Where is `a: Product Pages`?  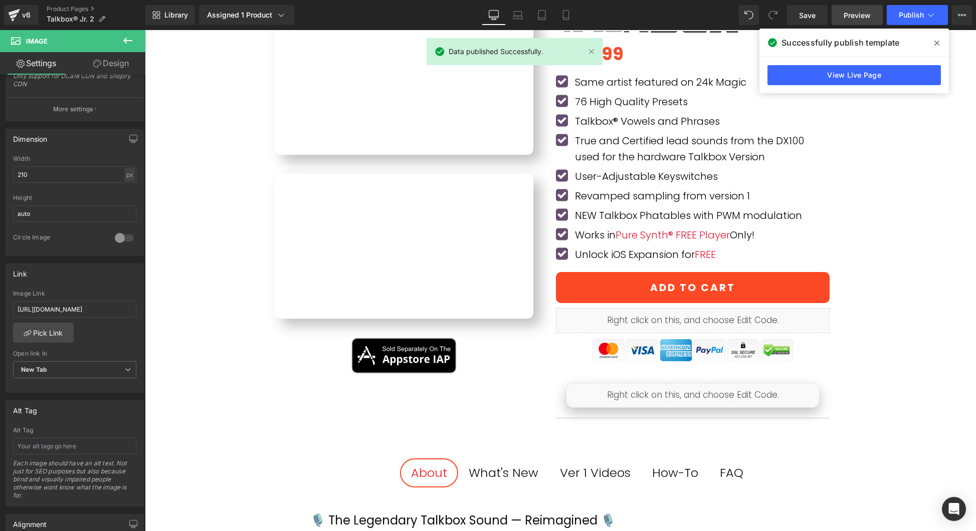
a: Product Pages is located at coordinates (96, 9).